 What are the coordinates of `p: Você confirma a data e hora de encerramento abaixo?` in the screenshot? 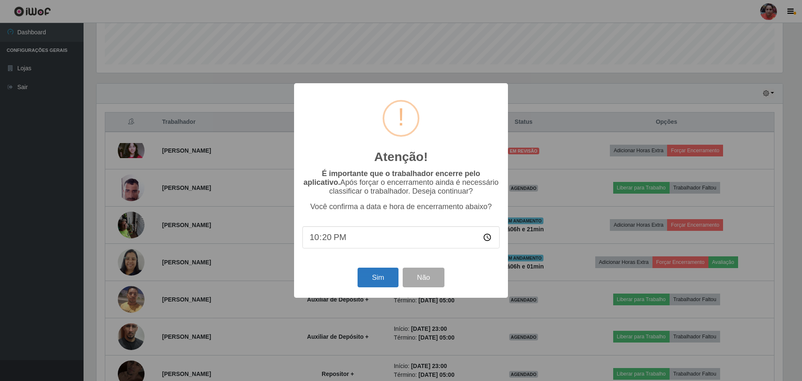 It's located at (401, 206).